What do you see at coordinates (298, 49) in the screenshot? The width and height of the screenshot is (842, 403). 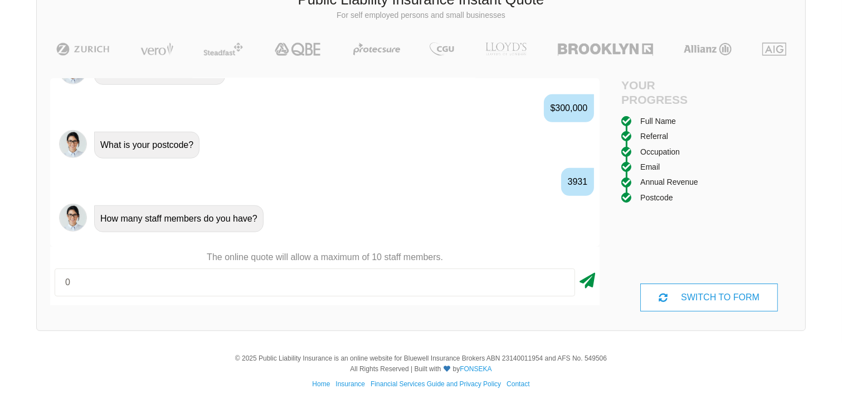 I see `img: QBE | Public Liability Insurance` at bounding box center [298, 49].